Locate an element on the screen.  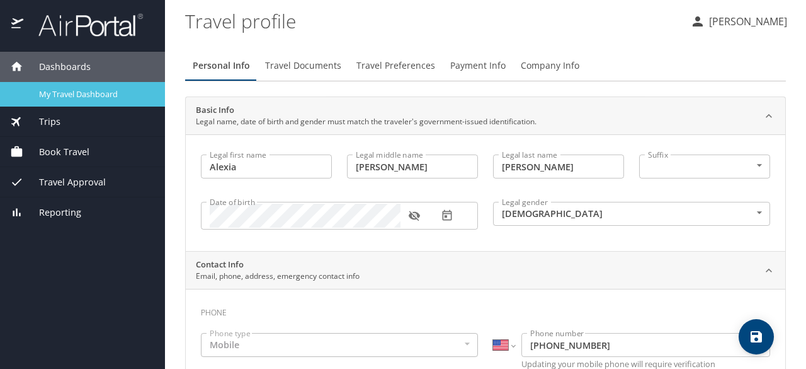
span: Book Travel is located at coordinates (56, 152).